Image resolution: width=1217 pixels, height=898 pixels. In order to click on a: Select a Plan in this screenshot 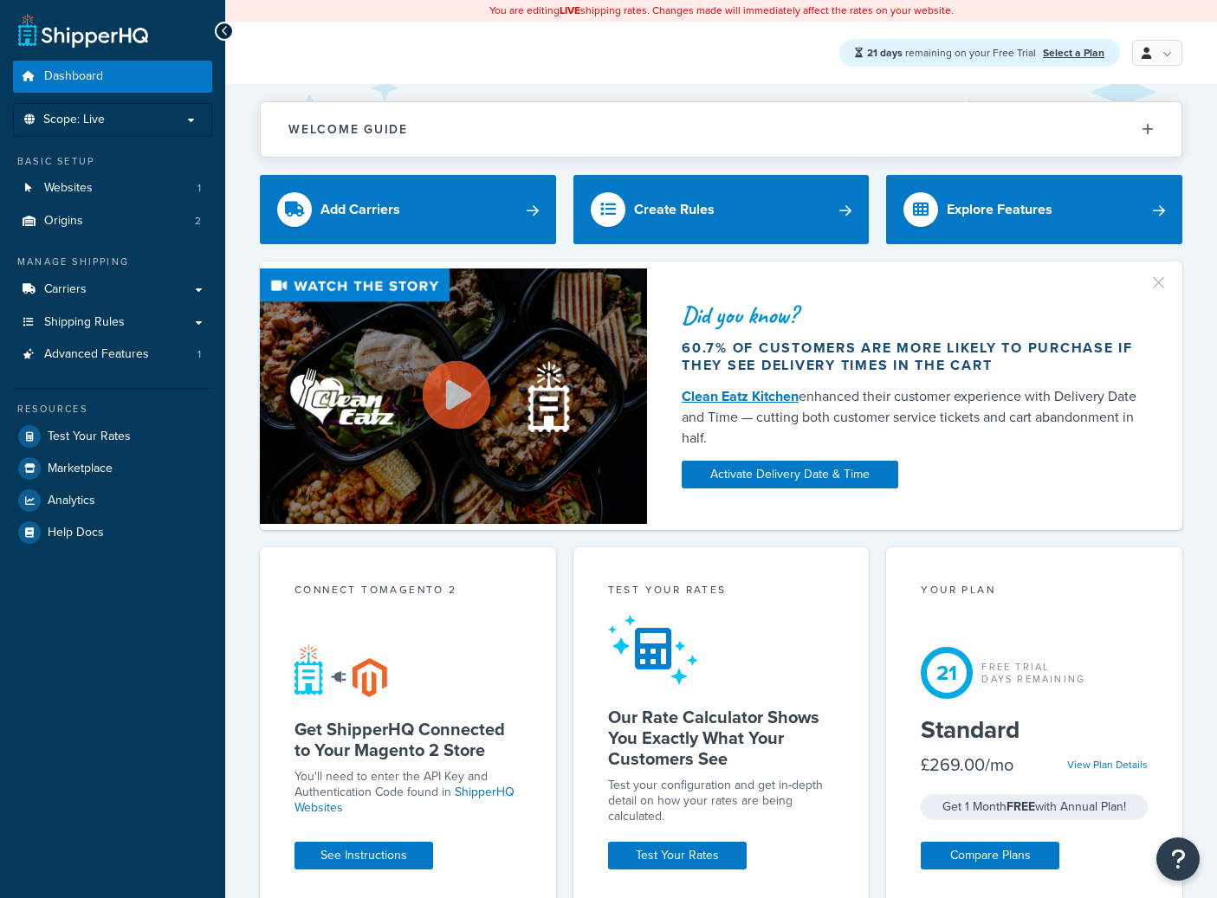, I will do `click(1073, 53)`.